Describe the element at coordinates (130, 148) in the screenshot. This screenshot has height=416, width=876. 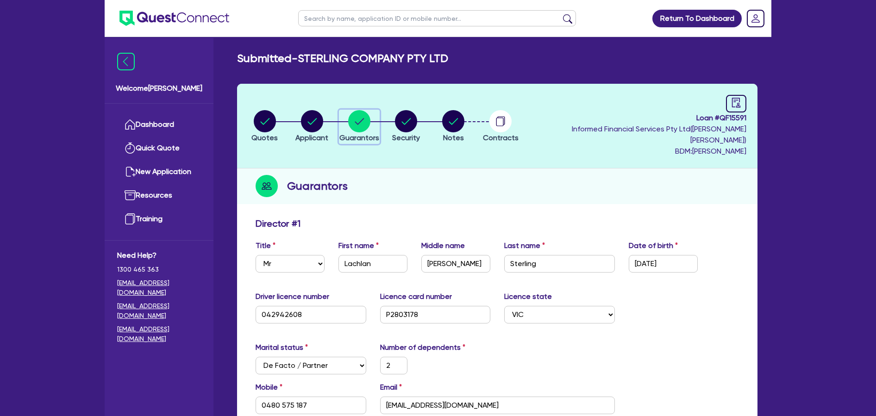
I see `img: quick-quote` at that location.